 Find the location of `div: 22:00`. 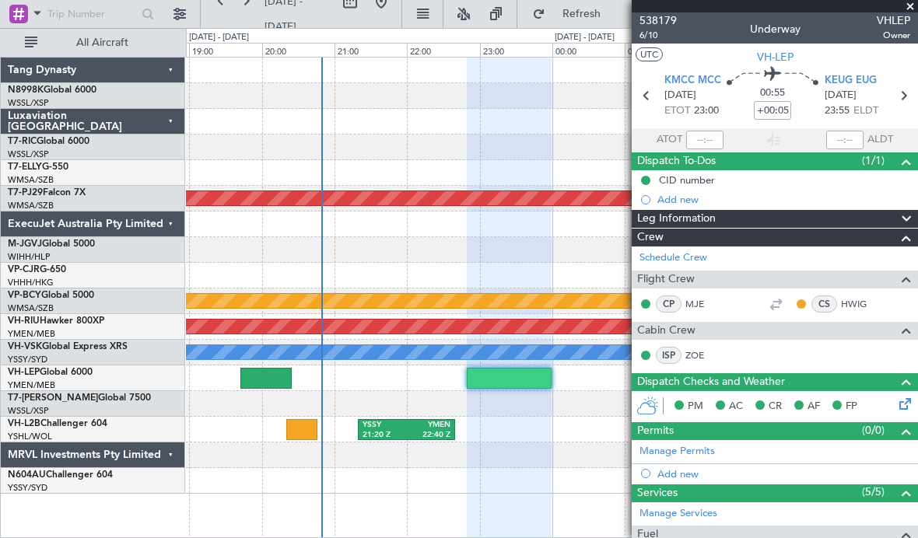

div: 22:00 is located at coordinates (443, 50).